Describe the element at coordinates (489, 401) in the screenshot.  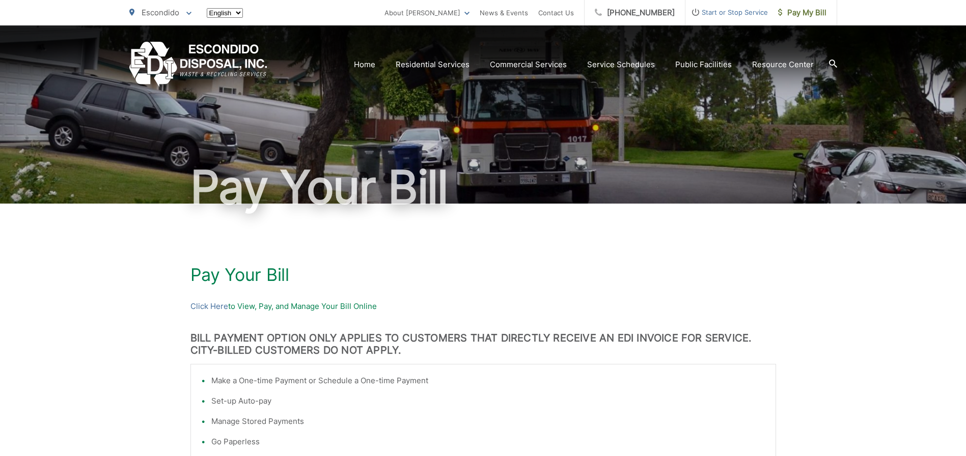
I see `li: Set-up Auto-pay` at that location.